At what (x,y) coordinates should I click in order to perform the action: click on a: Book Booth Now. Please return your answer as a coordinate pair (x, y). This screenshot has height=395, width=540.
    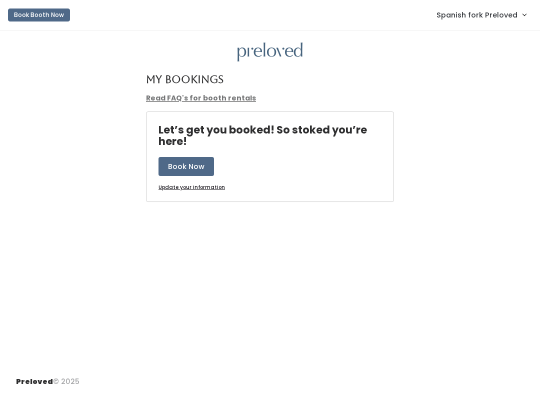
    Looking at the image, I should click on (39, 15).